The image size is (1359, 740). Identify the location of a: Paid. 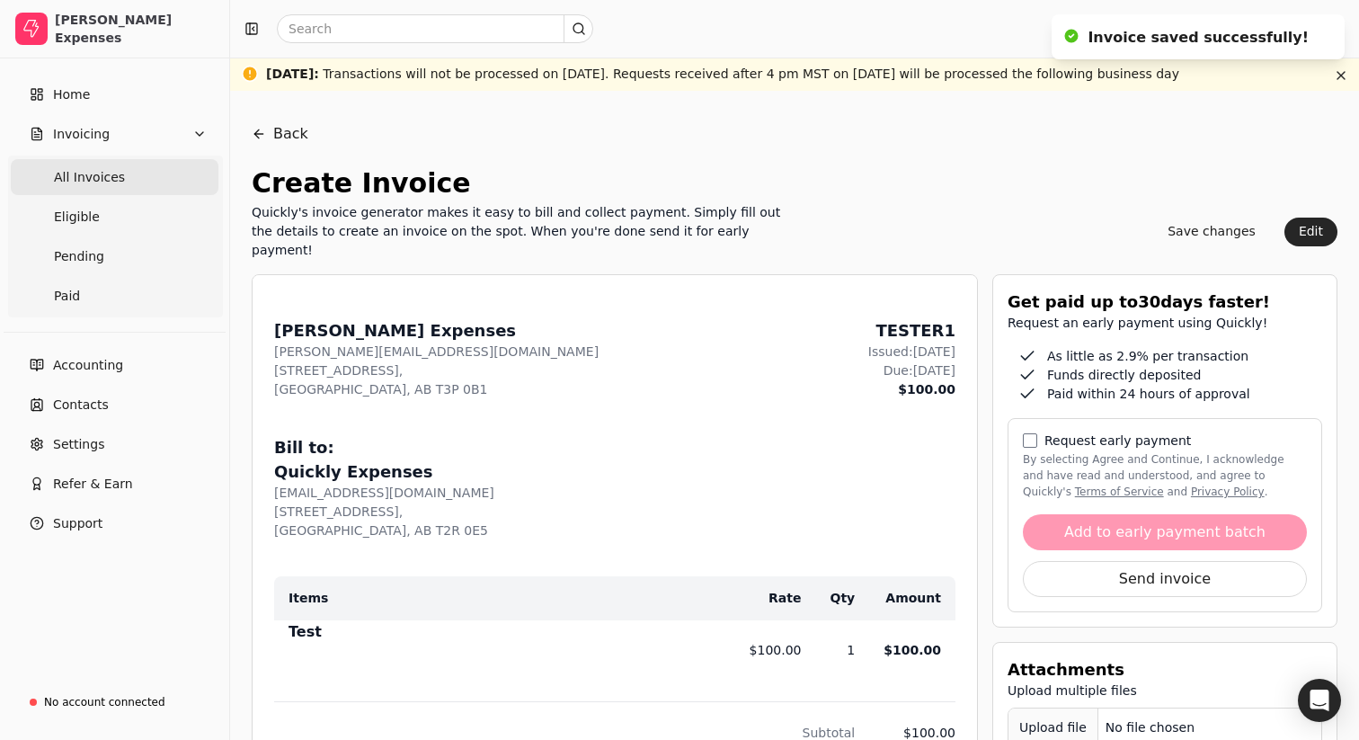
(114, 296).